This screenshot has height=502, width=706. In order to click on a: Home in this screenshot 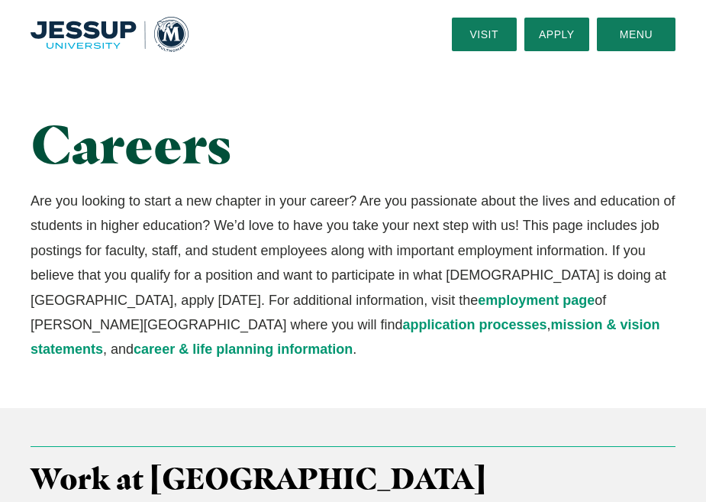, I will do `click(109, 34)`.